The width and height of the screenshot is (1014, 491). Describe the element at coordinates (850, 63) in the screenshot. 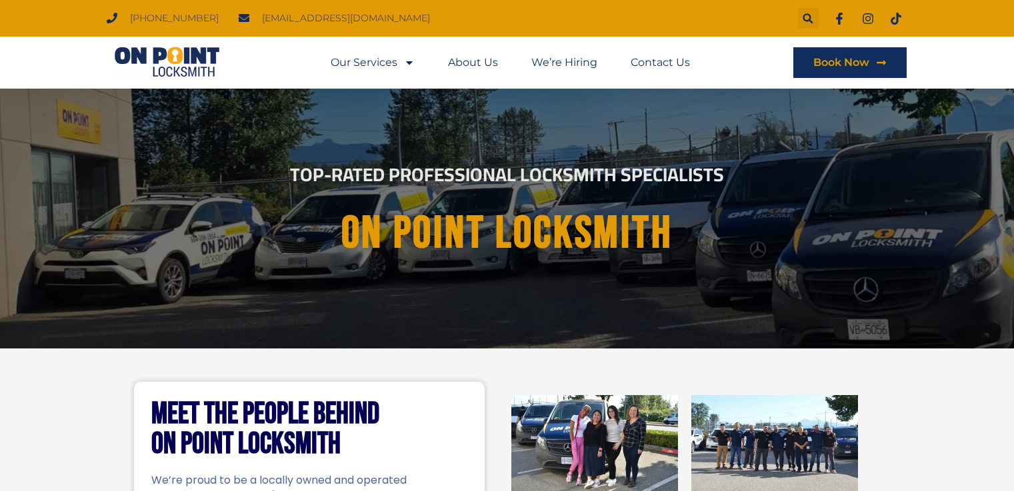

I see `a: Book Now` at that location.